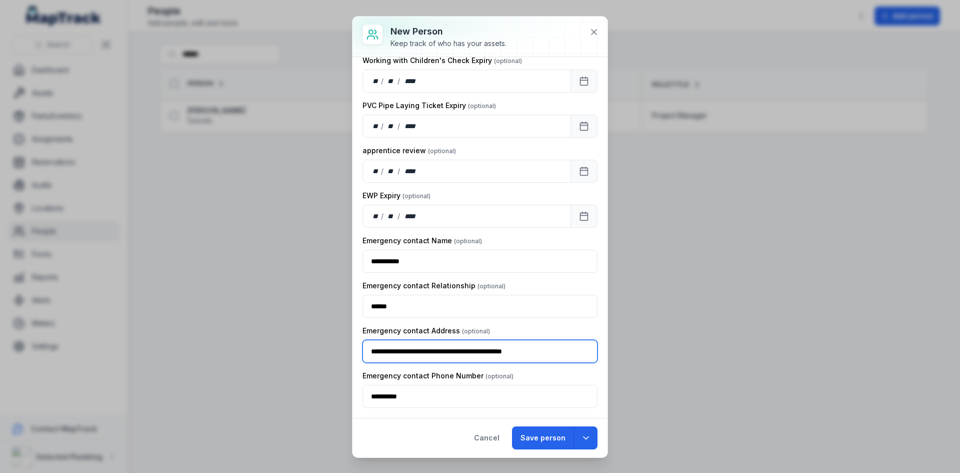 Image resolution: width=960 pixels, height=473 pixels. I want to click on label: Emergency contact Relationship, so click(434, 286).